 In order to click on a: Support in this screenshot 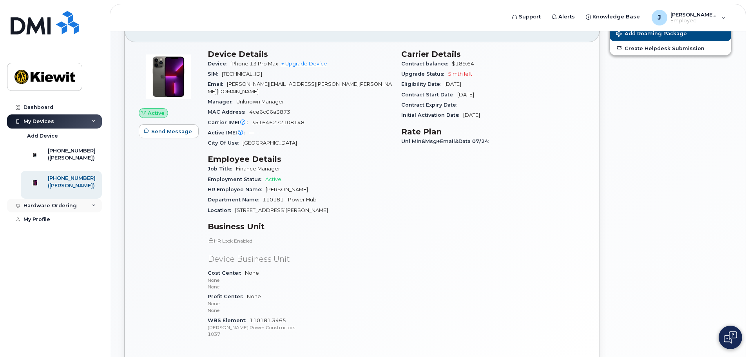, I will do `click(526, 17)`.